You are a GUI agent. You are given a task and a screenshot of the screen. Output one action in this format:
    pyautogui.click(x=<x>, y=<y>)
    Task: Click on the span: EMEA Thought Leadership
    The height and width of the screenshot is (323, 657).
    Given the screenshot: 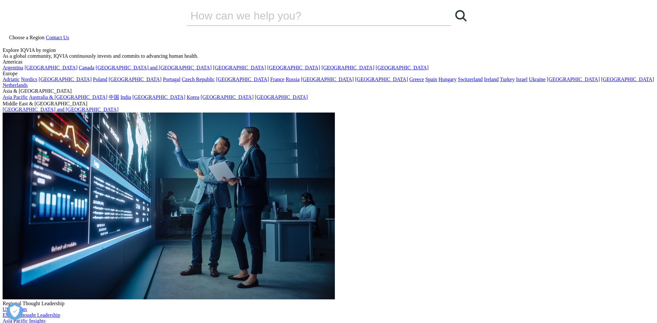 What is the action you would take?
    pyautogui.click(x=31, y=315)
    